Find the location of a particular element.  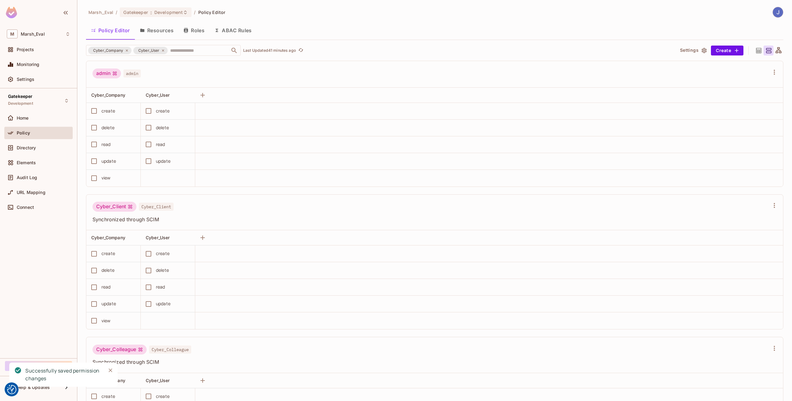

img: Revisit consent button is located at coordinates (12, 389).